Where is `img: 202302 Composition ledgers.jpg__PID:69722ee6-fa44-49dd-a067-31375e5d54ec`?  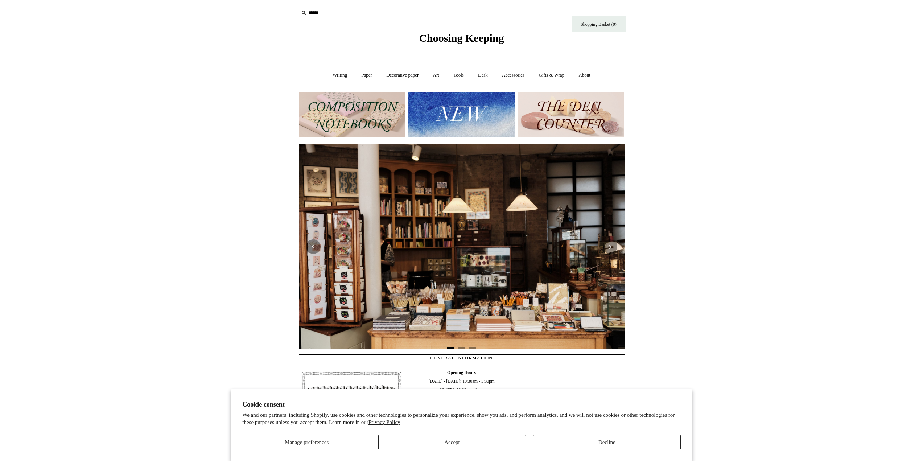 img: 202302 Composition ledgers.jpg__PID:69722ee6-fa44-49dd-a067-31375e5d54ec is located at coordinates (352, 115).